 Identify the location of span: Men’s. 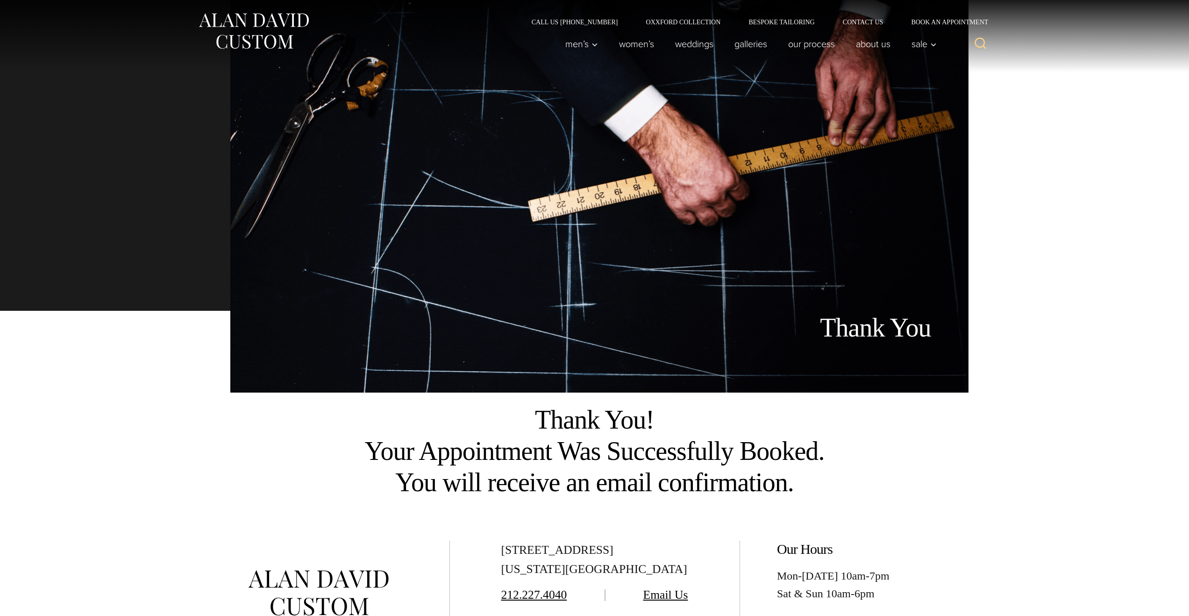
(581, 44).